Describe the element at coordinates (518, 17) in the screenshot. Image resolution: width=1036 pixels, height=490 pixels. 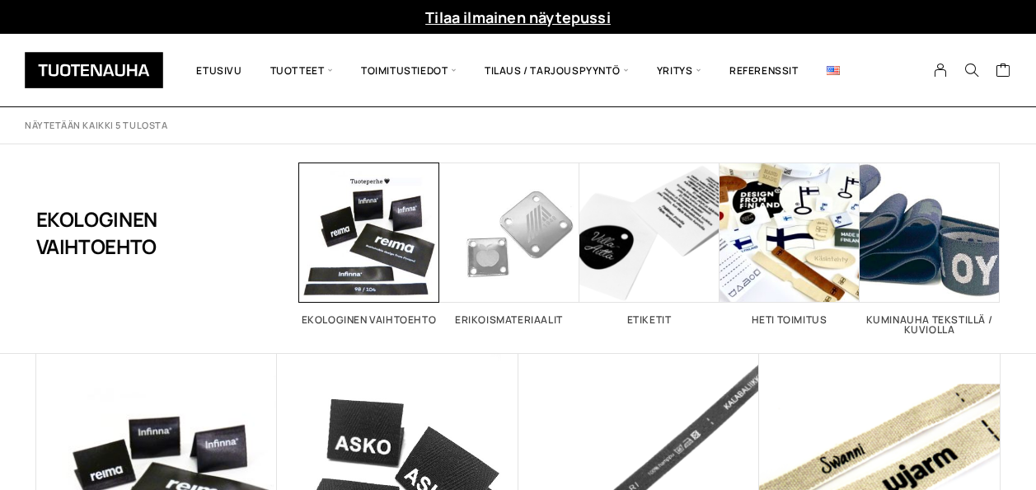
I see `a: Tilaa ilmainen näytepussi` at that location.